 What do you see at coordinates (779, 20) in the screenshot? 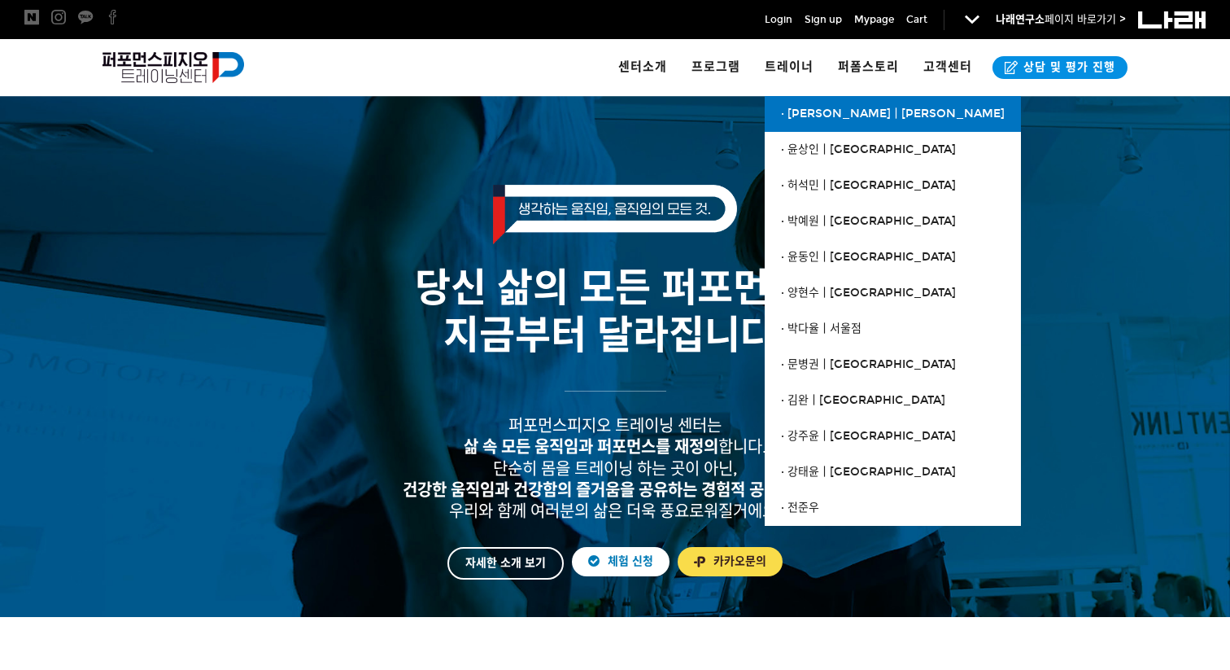
I see `span: Login` at bounding box center [779, 20].